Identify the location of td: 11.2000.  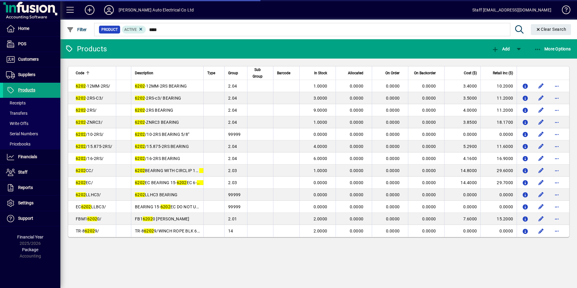
(499, 110).